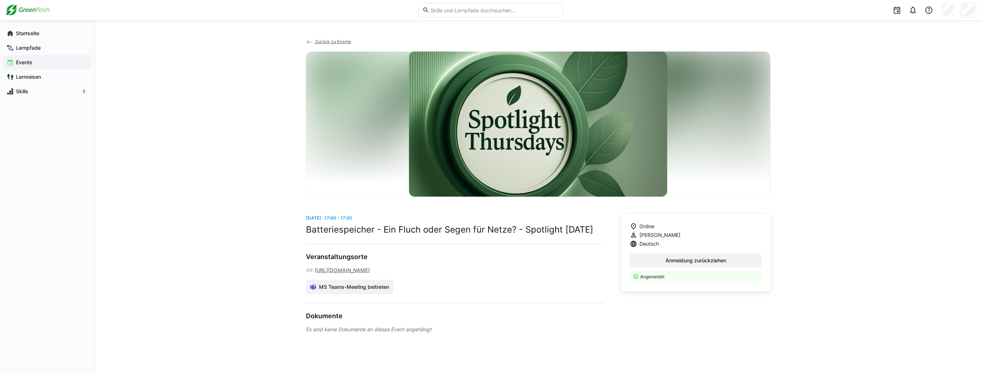 The image size is (982, 373). I want to click on span: Online, so click(647, 226).